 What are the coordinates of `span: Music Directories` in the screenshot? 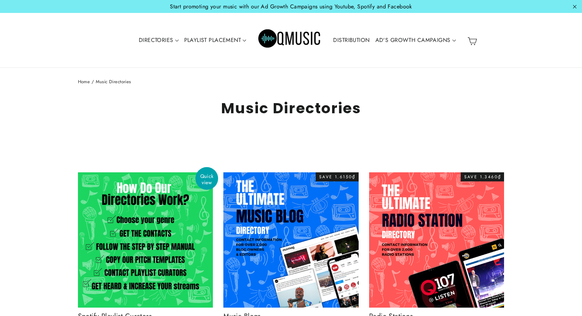 It's located at (113, 81).